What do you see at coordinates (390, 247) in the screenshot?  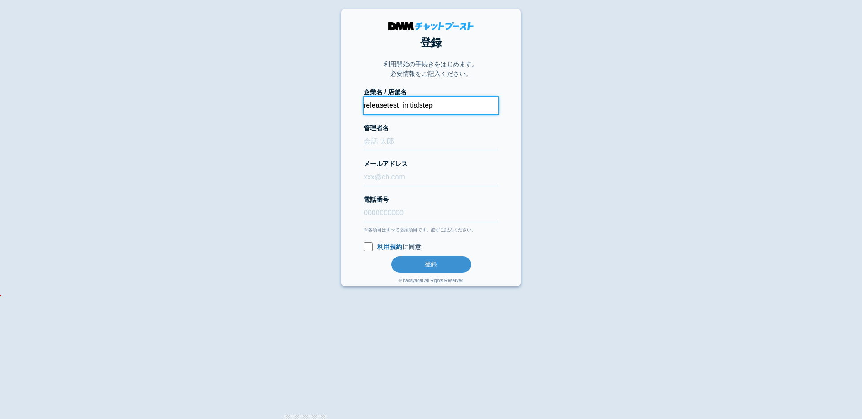 I see `a: 利用規約` at bounding box center [390, 247].